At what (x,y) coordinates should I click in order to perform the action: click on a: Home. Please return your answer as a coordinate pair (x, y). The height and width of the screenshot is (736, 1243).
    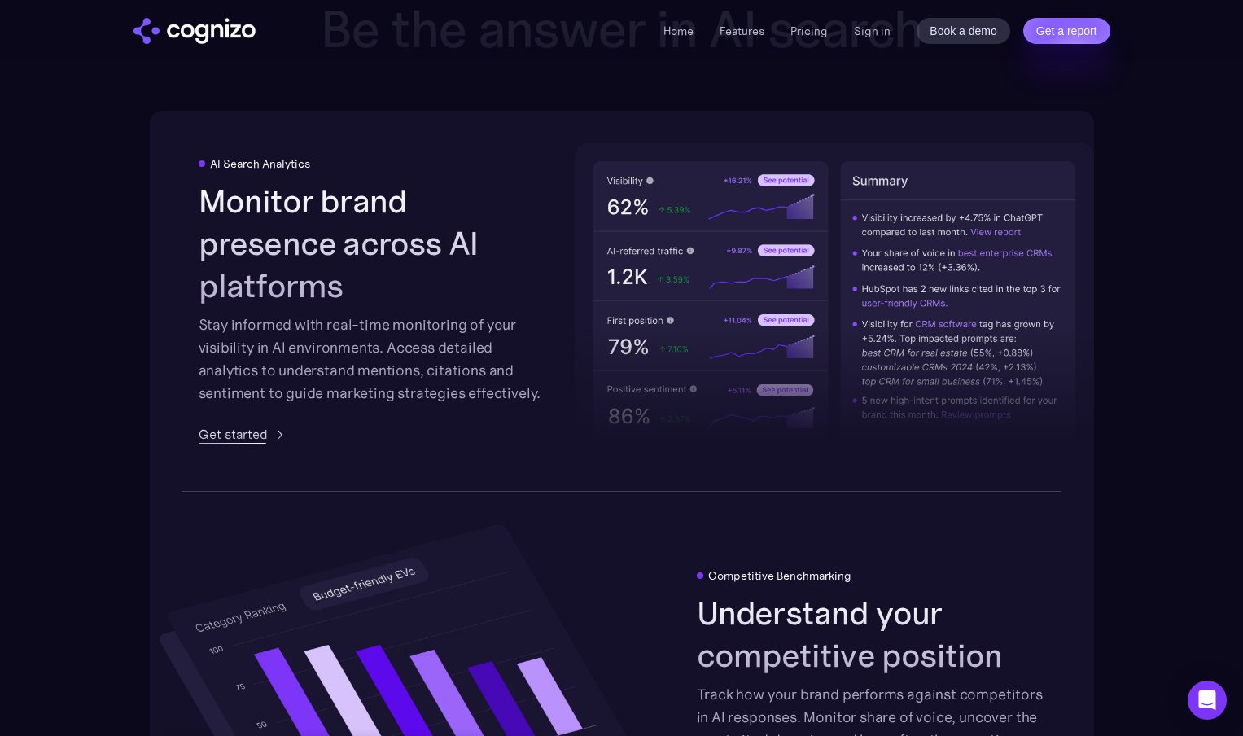
    Looking at the image, I should click on (678, 31).